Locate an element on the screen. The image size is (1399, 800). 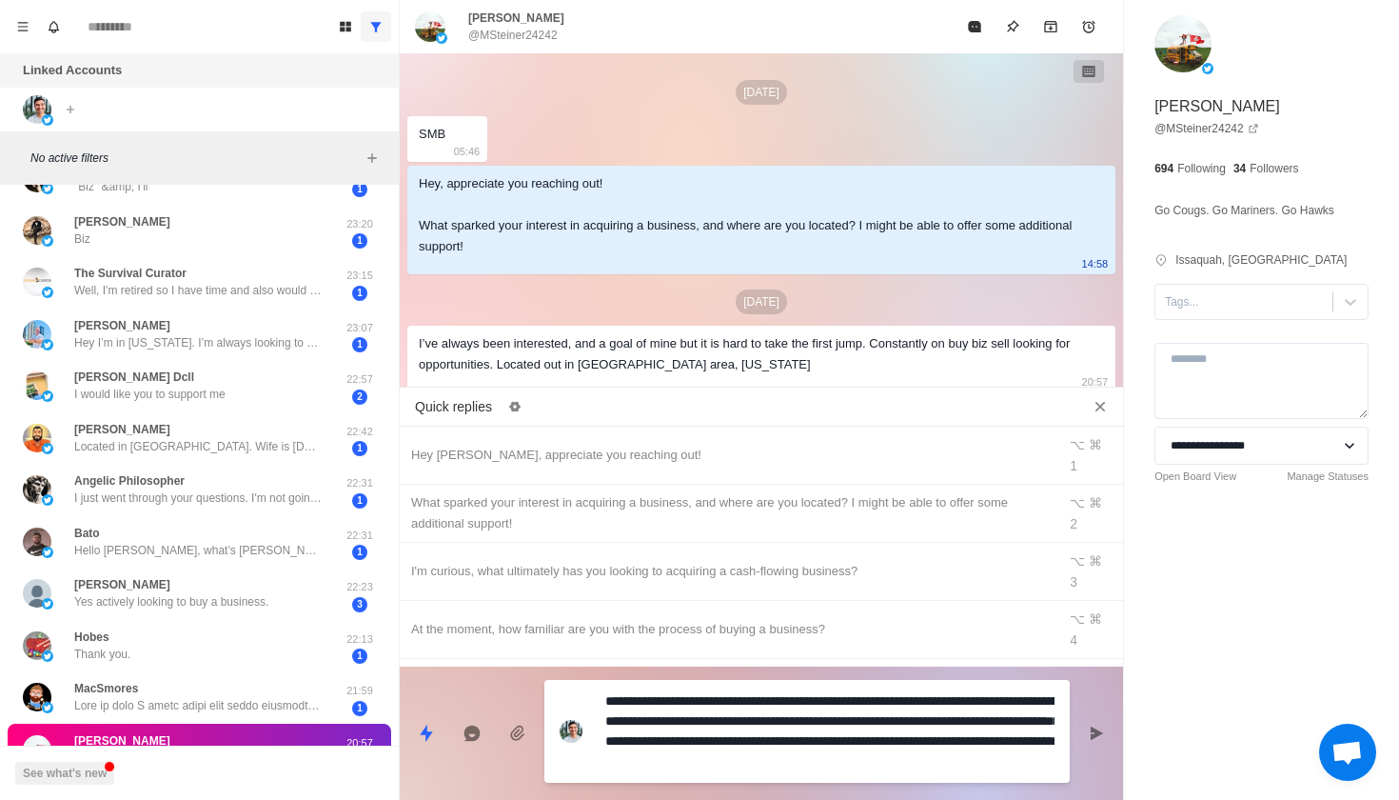
button: Add reminder is located at coordinates (1089, 27).